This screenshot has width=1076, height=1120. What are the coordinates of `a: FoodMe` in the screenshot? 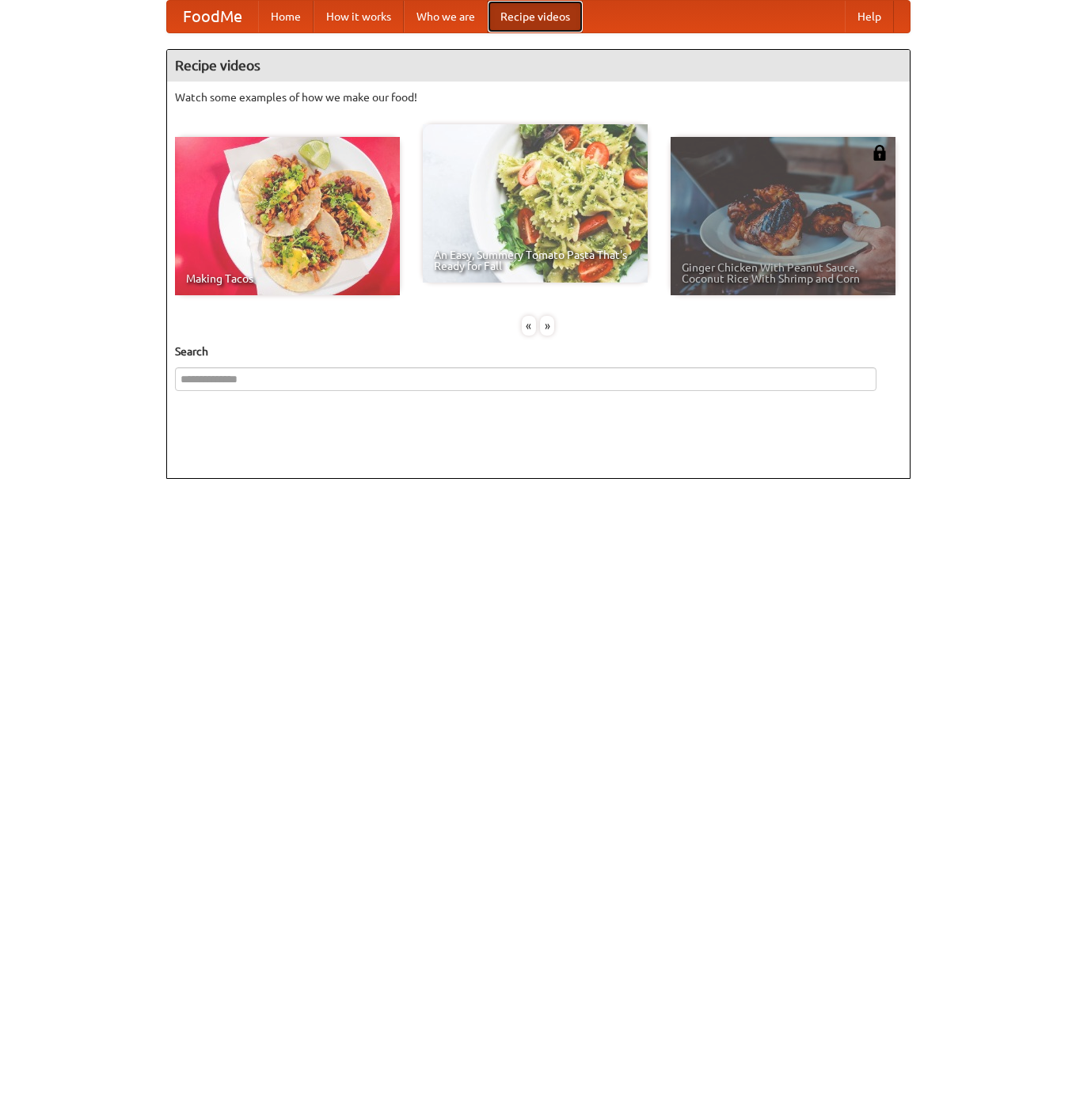 It's located at (212, 17).